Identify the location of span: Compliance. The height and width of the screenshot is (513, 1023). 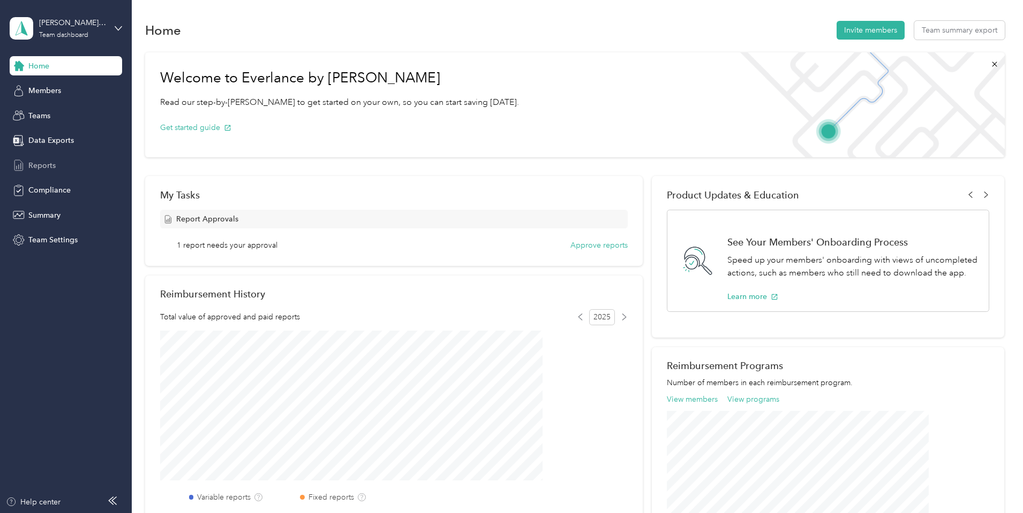
(49, 190).